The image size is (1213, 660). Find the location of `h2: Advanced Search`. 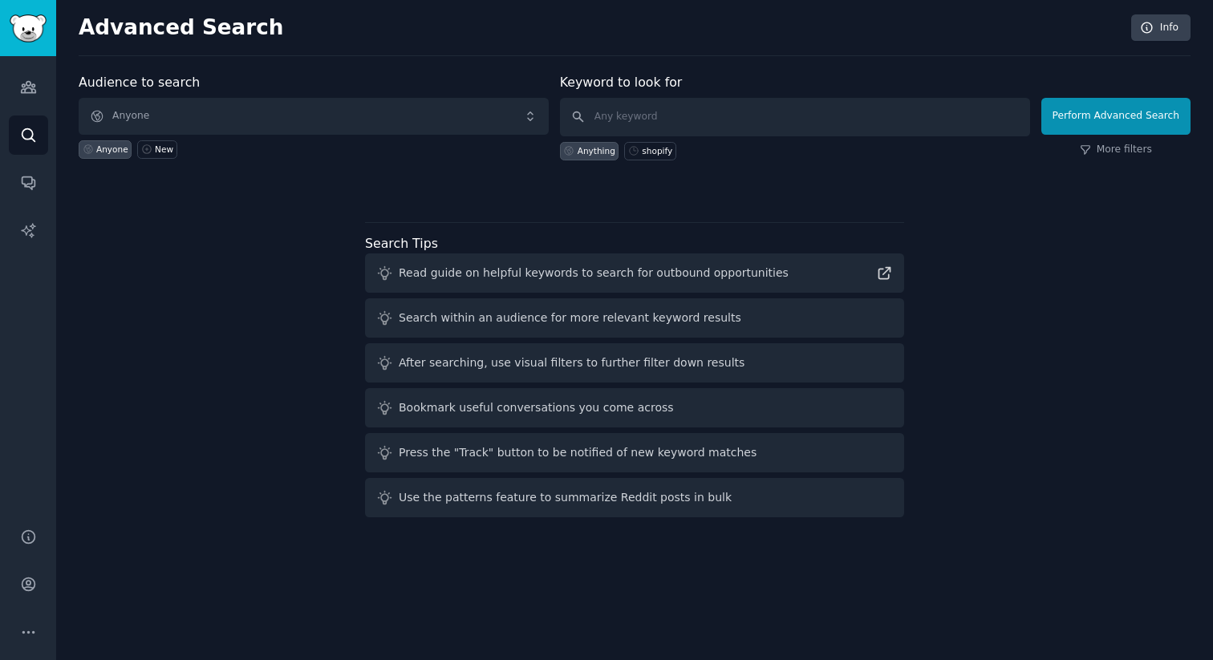

h2: Advanced Search is located at coordinates (600, 28).